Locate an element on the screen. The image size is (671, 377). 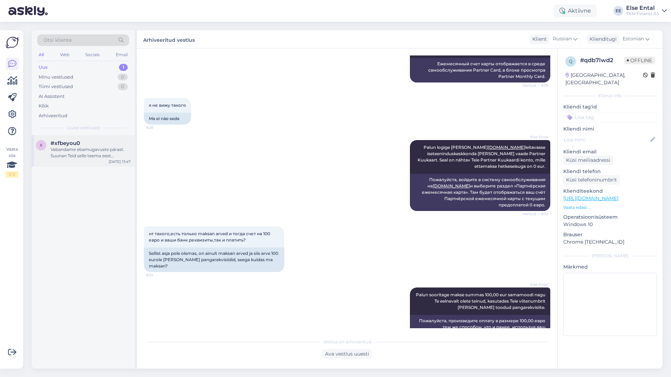
div: TKM Finants AS is located at coordinates (643, 14).